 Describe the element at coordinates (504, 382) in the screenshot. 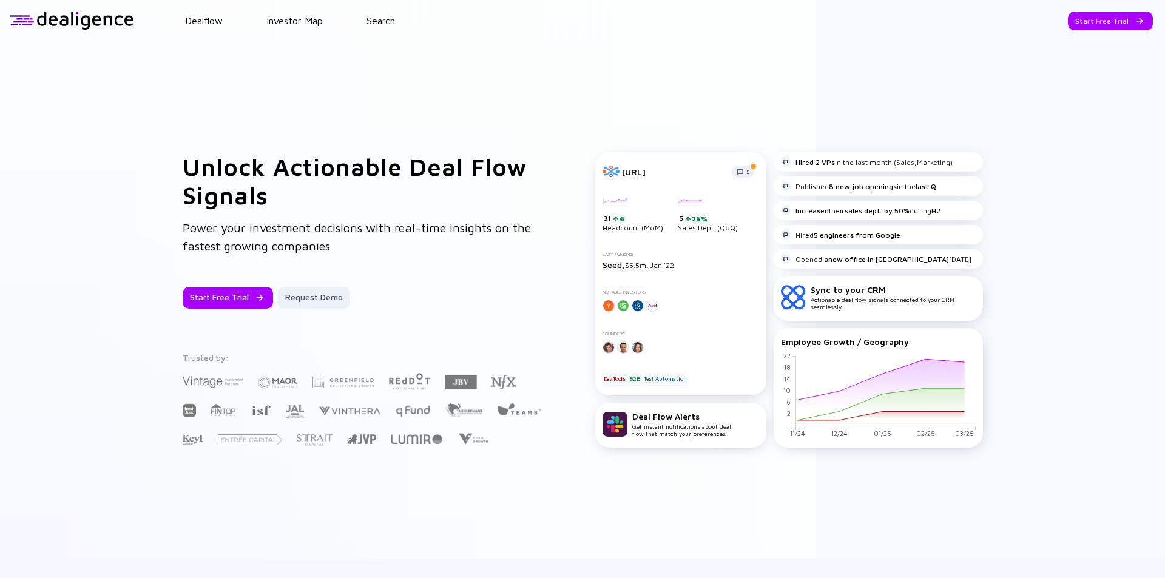

I see `img: NFX` at that location.